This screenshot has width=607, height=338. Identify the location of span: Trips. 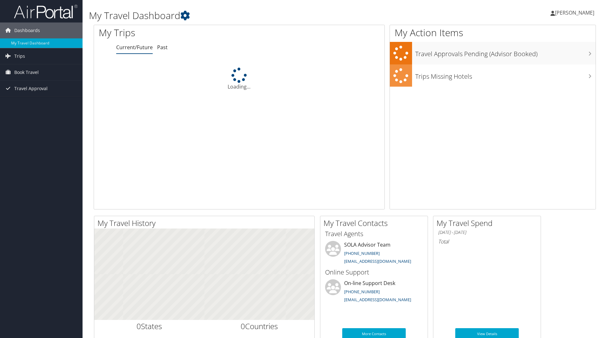
(20, 56).